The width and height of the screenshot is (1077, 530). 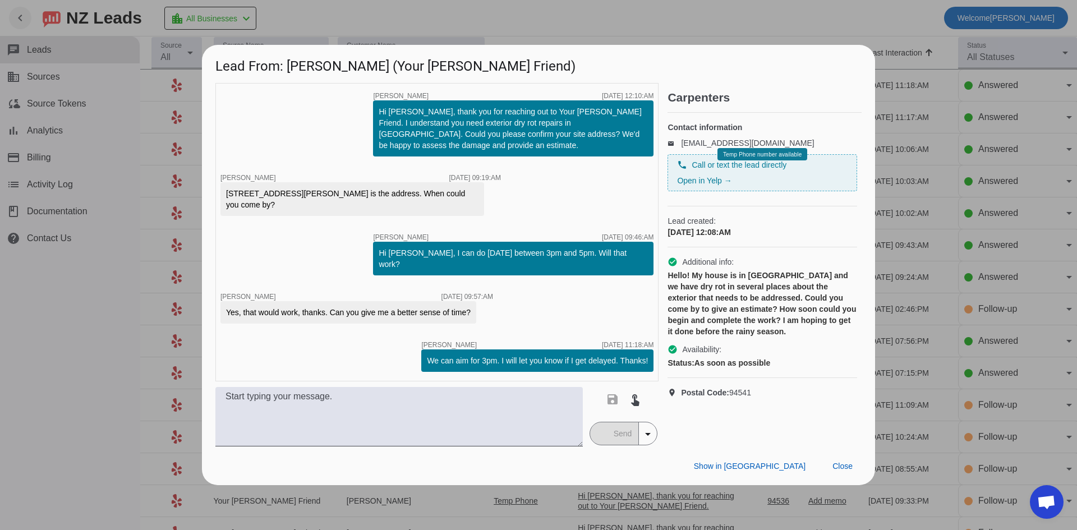 What do you see at coordinates (681, 363) in the screenshot?
I see `strong: Status:` at bounding box center [681, 363].